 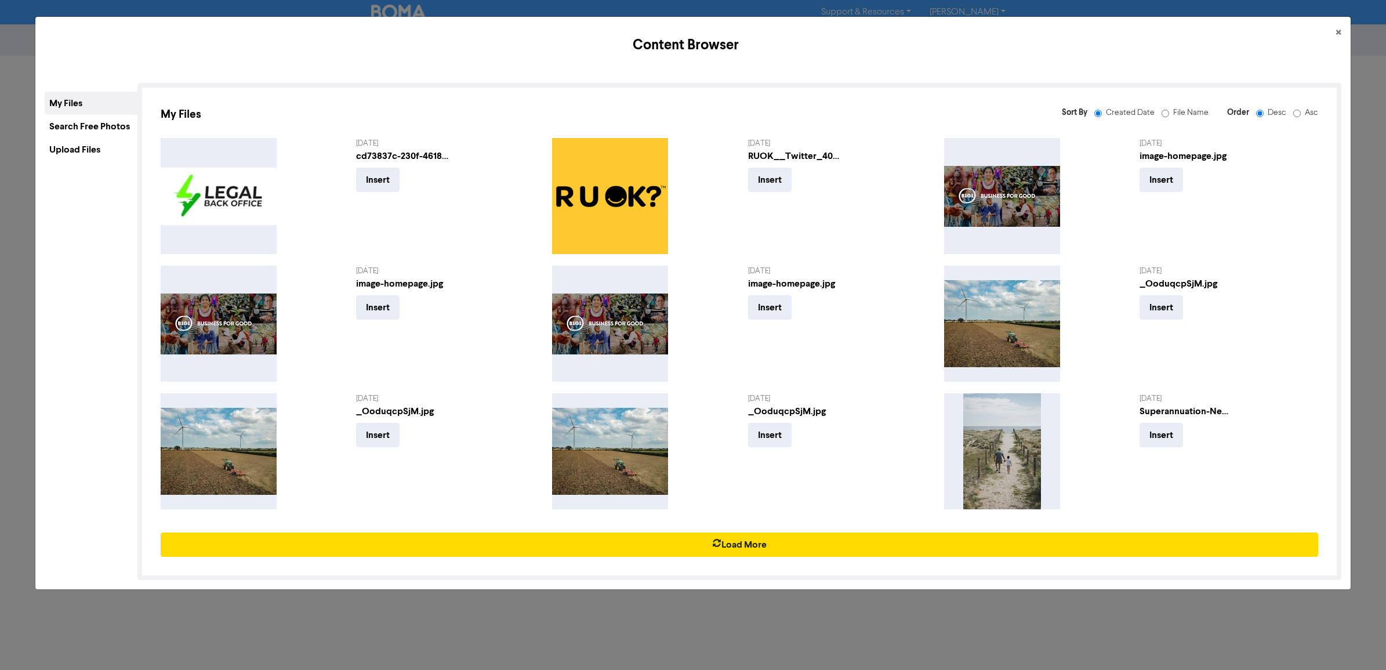 What do you see at coordinates (91, 150) in the screenshot?
I see `div: Upload Files` at bounding box center [91, 150].